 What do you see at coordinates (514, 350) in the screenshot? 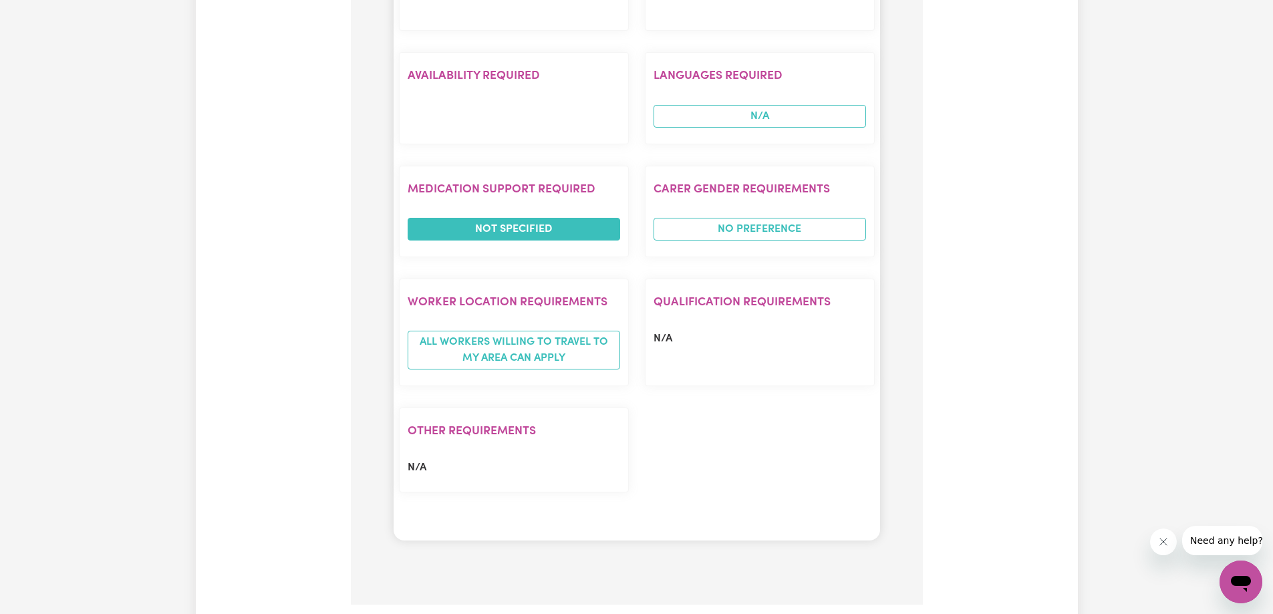
I see `span: All workers willing to travel to my area can apply` at bounding box center [514, 350].